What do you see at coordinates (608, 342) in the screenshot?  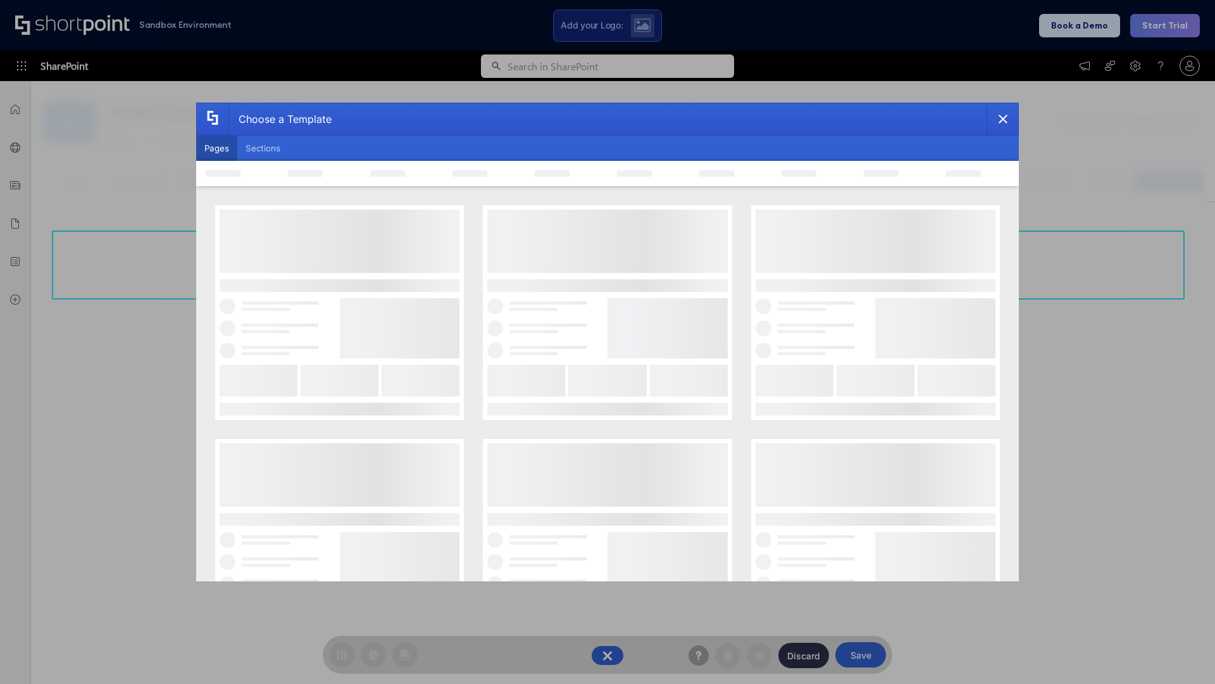 I see `div: template selector` at bounding box center [608, 342].